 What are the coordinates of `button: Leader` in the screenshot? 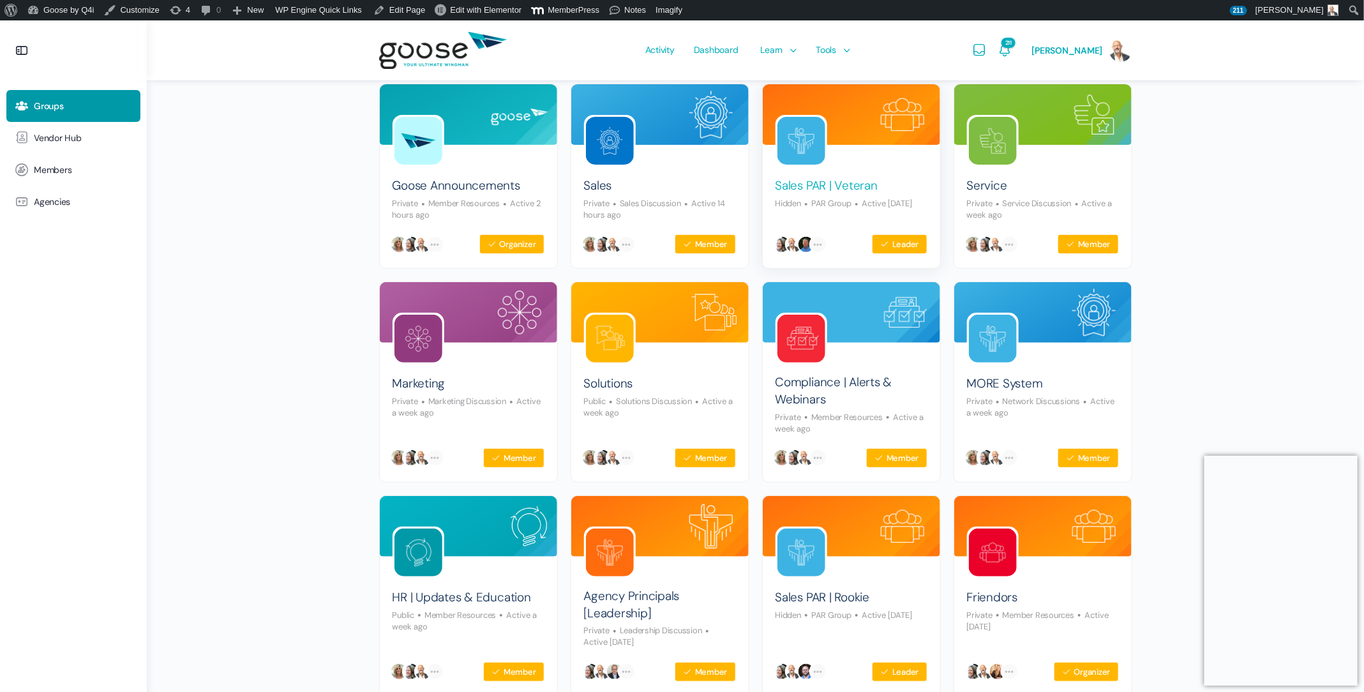 It's located at (899, 244).